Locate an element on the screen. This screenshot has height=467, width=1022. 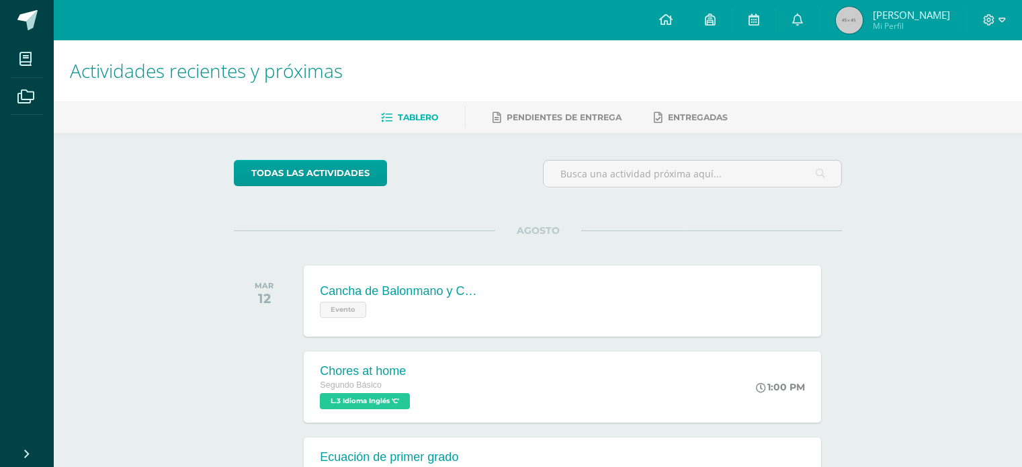
span: Mi Perfil is located at coordinates (911, 26).